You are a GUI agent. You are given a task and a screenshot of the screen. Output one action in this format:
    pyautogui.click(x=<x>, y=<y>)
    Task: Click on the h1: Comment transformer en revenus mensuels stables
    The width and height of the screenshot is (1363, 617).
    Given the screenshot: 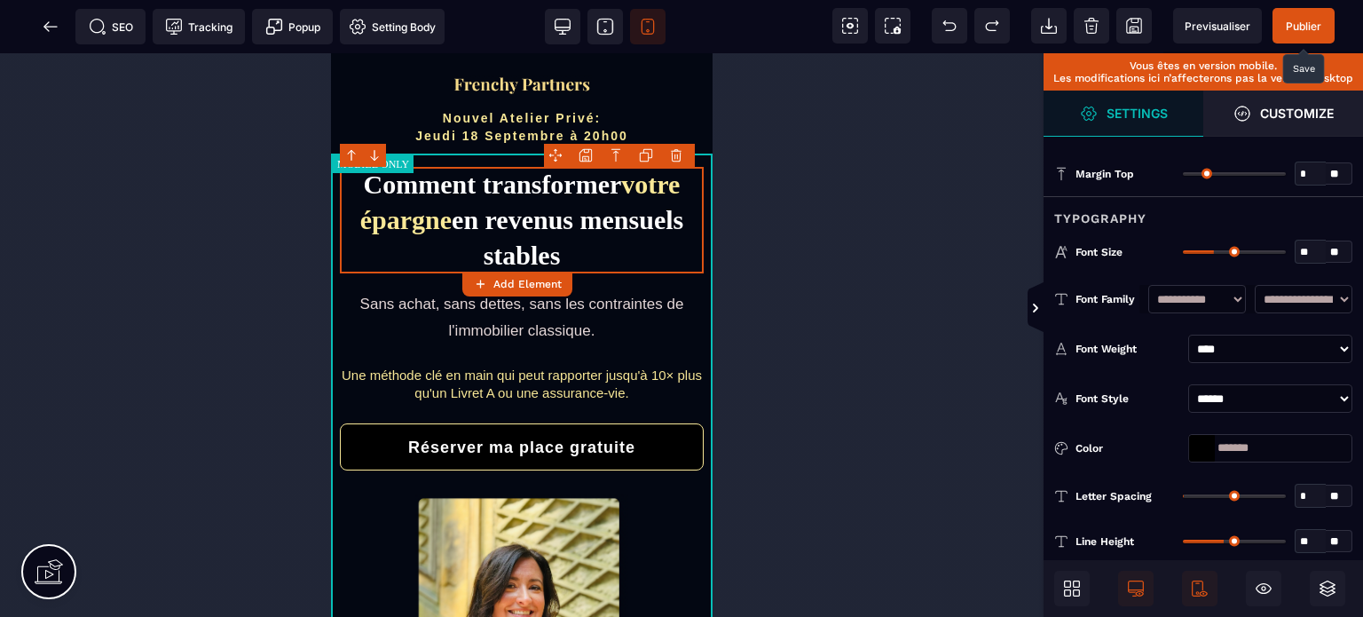 What is the action you would take?
    pyautogui.click(x=191, y=167)
    